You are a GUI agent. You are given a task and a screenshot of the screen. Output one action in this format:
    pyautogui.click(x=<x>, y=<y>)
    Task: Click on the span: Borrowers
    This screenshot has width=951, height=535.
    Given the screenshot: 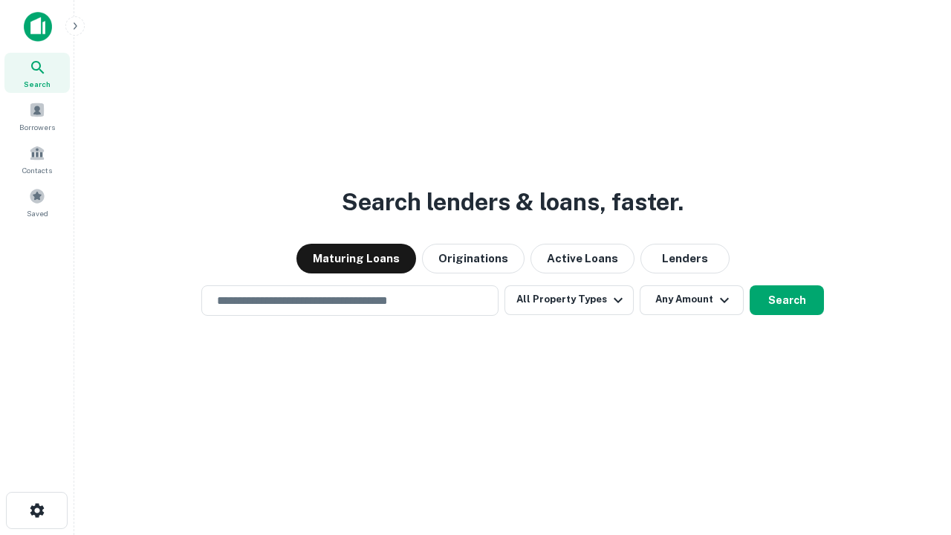 What is the action you would take?
    pyautogui.click(x=37, y=127)
    